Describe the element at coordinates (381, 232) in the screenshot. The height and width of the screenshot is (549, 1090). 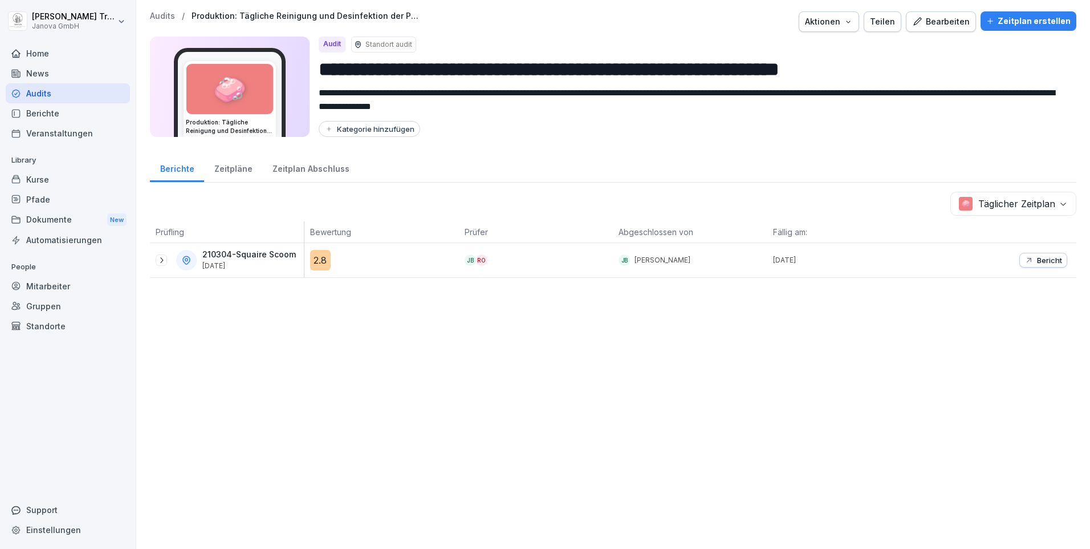
I see `p: Bewertung` at that location.